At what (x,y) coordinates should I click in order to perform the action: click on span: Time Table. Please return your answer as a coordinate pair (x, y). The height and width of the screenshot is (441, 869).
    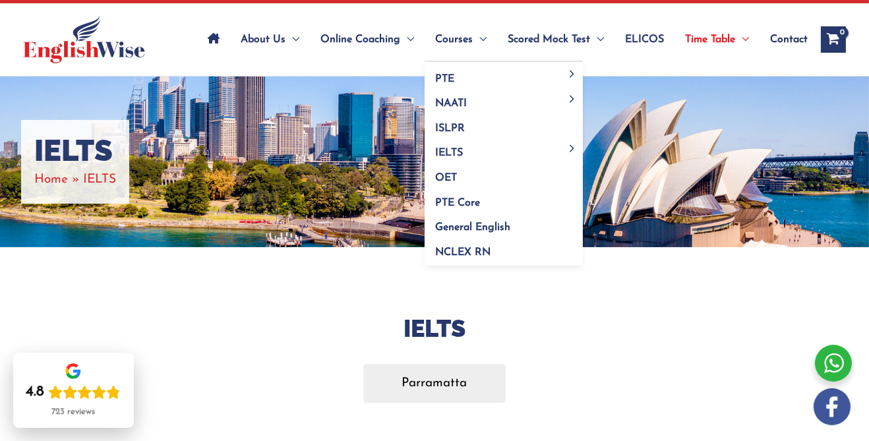
    Looking at the image, I should click on (710, 40).